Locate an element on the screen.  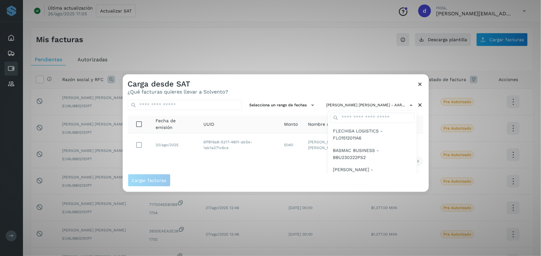
div: BASMAC BUSINESS - BBU230222PS2 is located at coordinates (372, 153).